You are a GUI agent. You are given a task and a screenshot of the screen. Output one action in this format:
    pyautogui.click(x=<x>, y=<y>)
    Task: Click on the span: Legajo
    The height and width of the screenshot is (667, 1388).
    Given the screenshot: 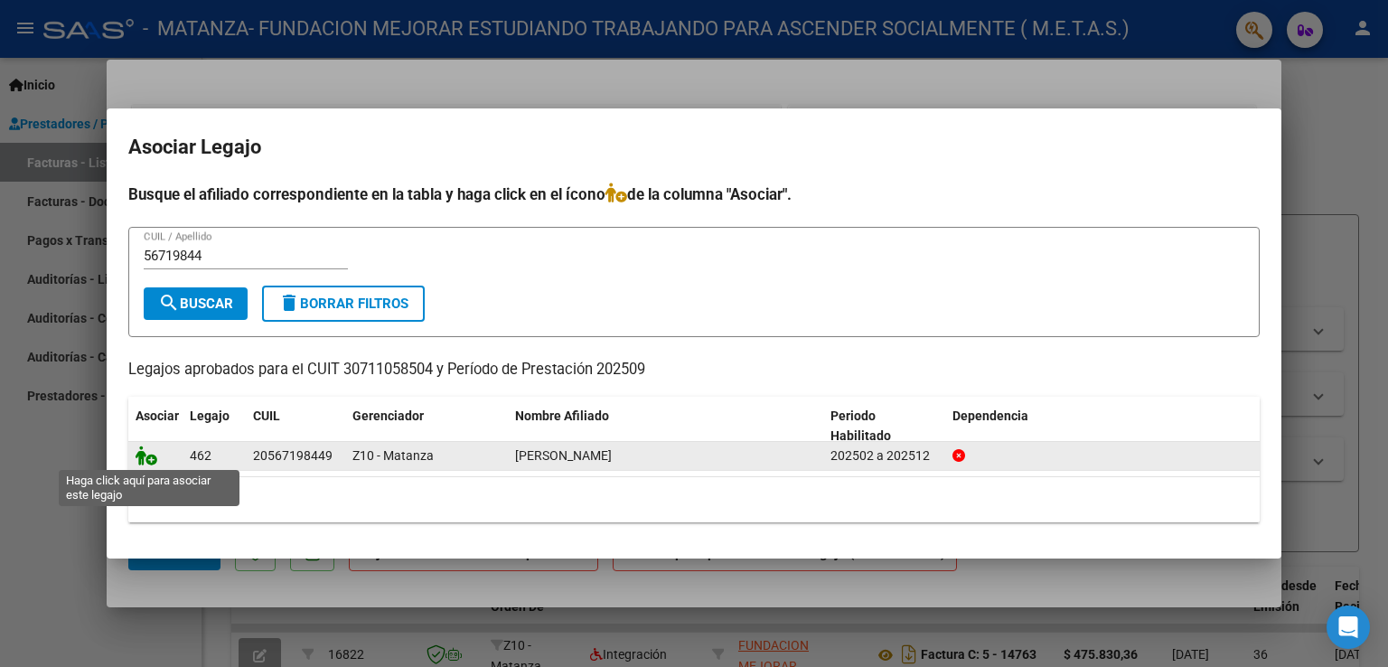 What is the action you would take?
    pyautogui.click(x=210, y=416)
    